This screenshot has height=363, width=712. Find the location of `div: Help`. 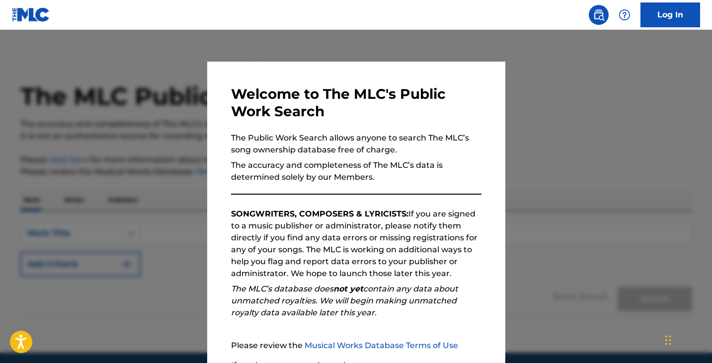

div: Help is located at coordinates (625, 15).